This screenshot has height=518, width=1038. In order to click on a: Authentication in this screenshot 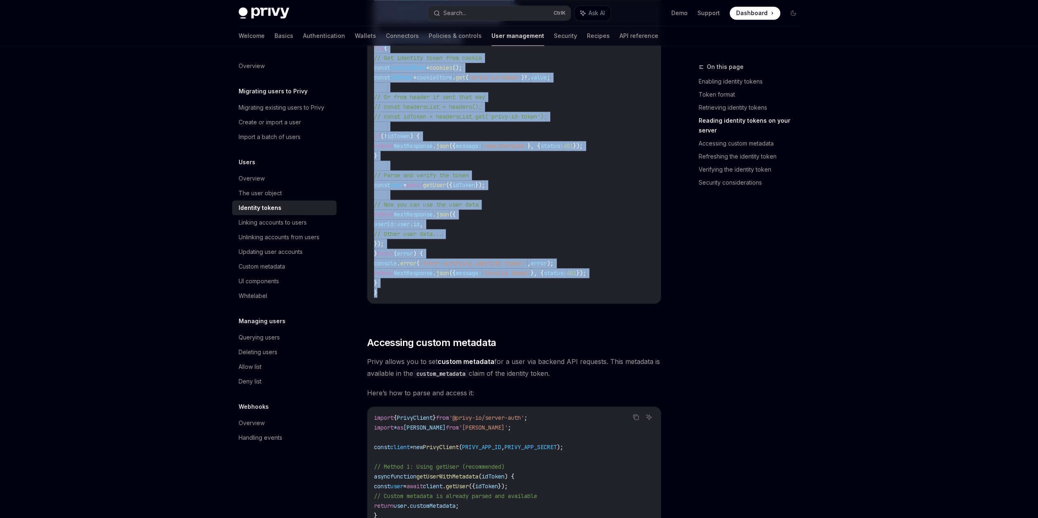, I will do `click(324, 36)`.